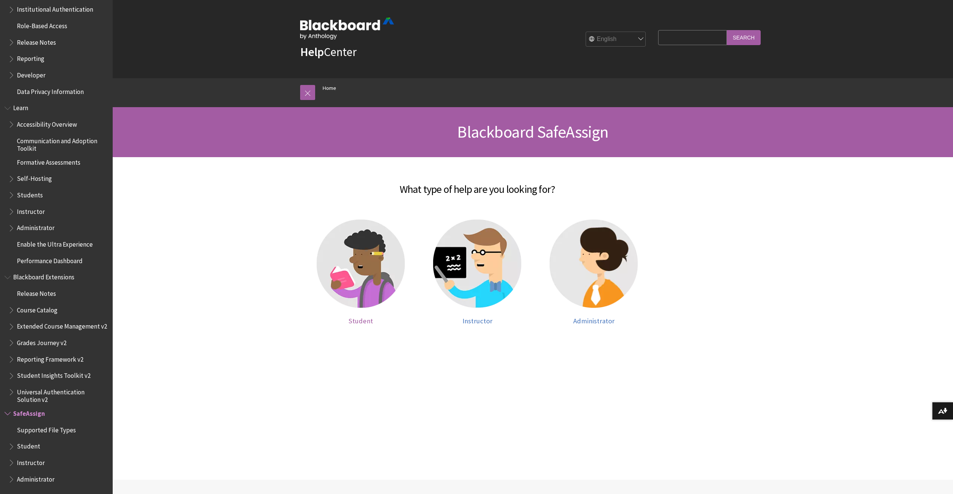 This screenshot has width=953, height=494. What do you see at coordinates (477, 263) in the screenshot?
I see `img: Instructor help` at bounding box center [477, 263].